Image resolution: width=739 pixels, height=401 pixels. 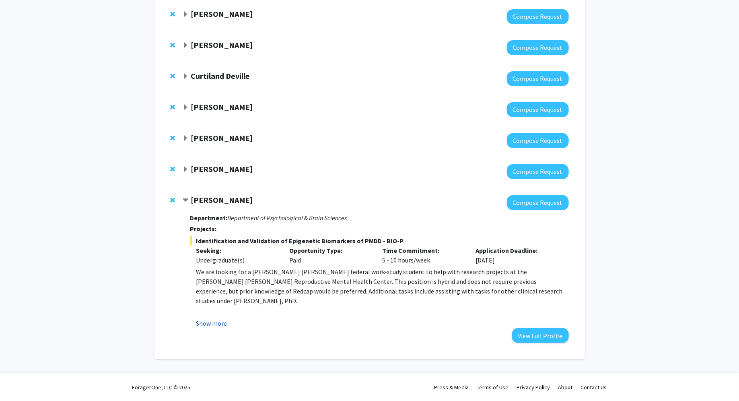 What do you see at coordinates (538, 47) in the screenshot?
I see `button: Compose Request to Fenan Rassu` at bounding box center [538, 47].